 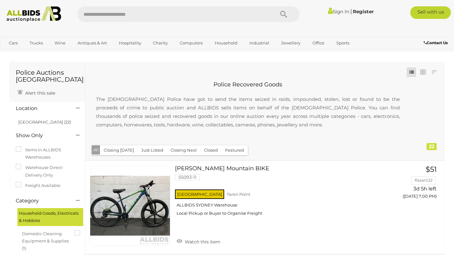 What do you see at coordinates (284, 14) in the screenshot?
I see `button: Search` at bounding box center [284, 14].